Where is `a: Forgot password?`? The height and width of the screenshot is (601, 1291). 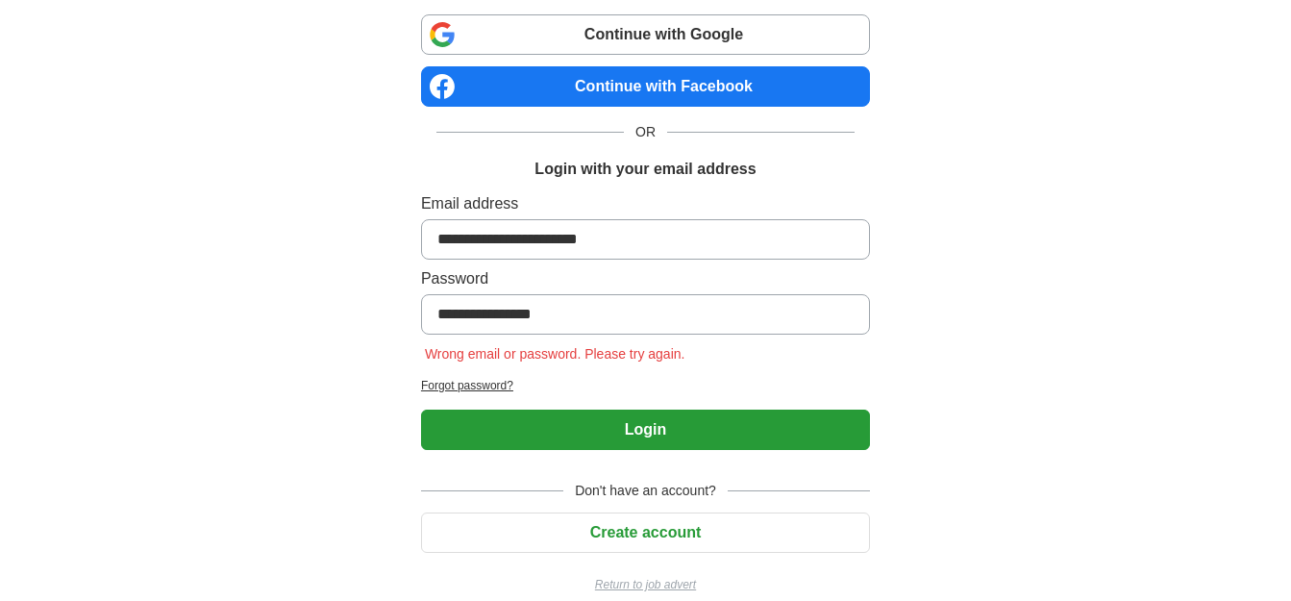
a: Forgot password? is located at coordinates (645, 385).